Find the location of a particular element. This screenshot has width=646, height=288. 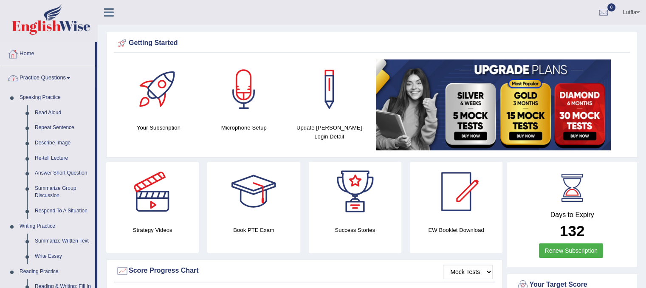

h4: Microphone Setup is located at coordinates (244, 127).